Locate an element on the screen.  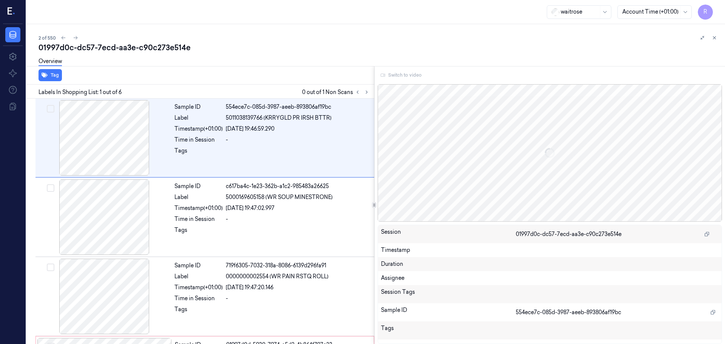
span: 5011038139766 (KRRYGLD PR IRSH BTTR) is located at coordinates (279, 118).